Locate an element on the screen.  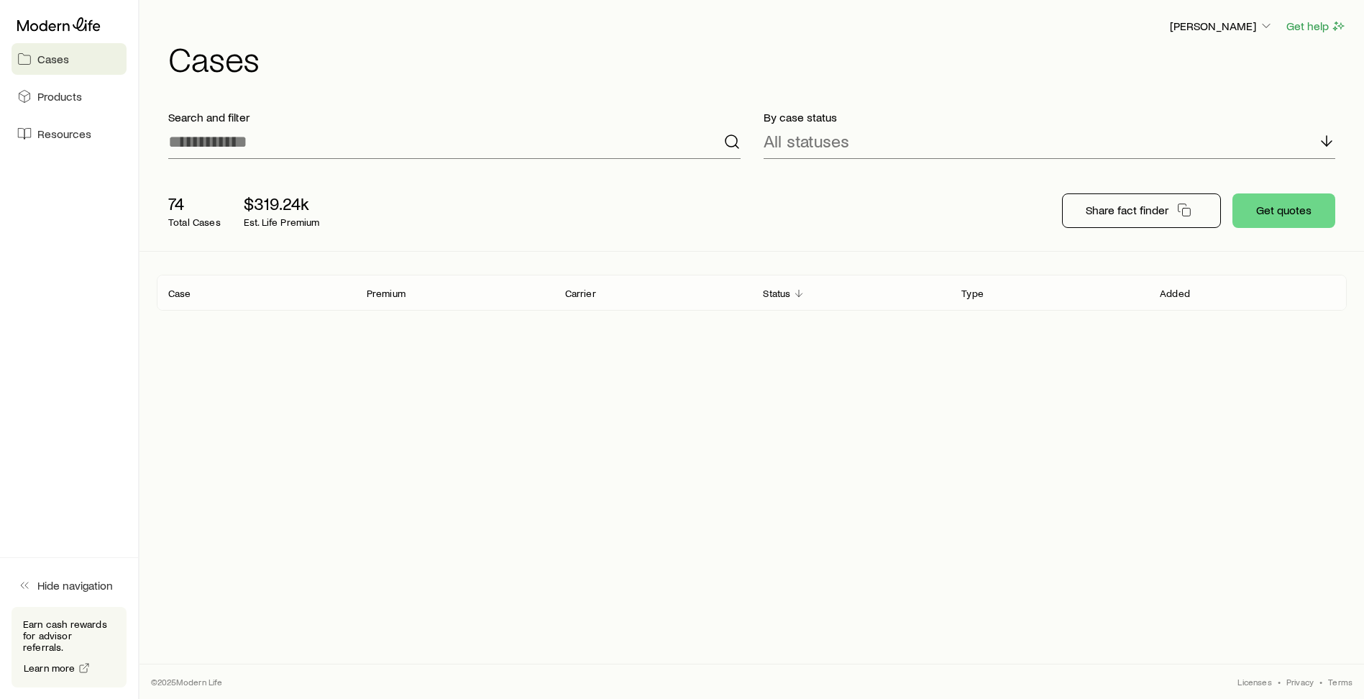
a: Terms is located at coordinates (1340, 682).